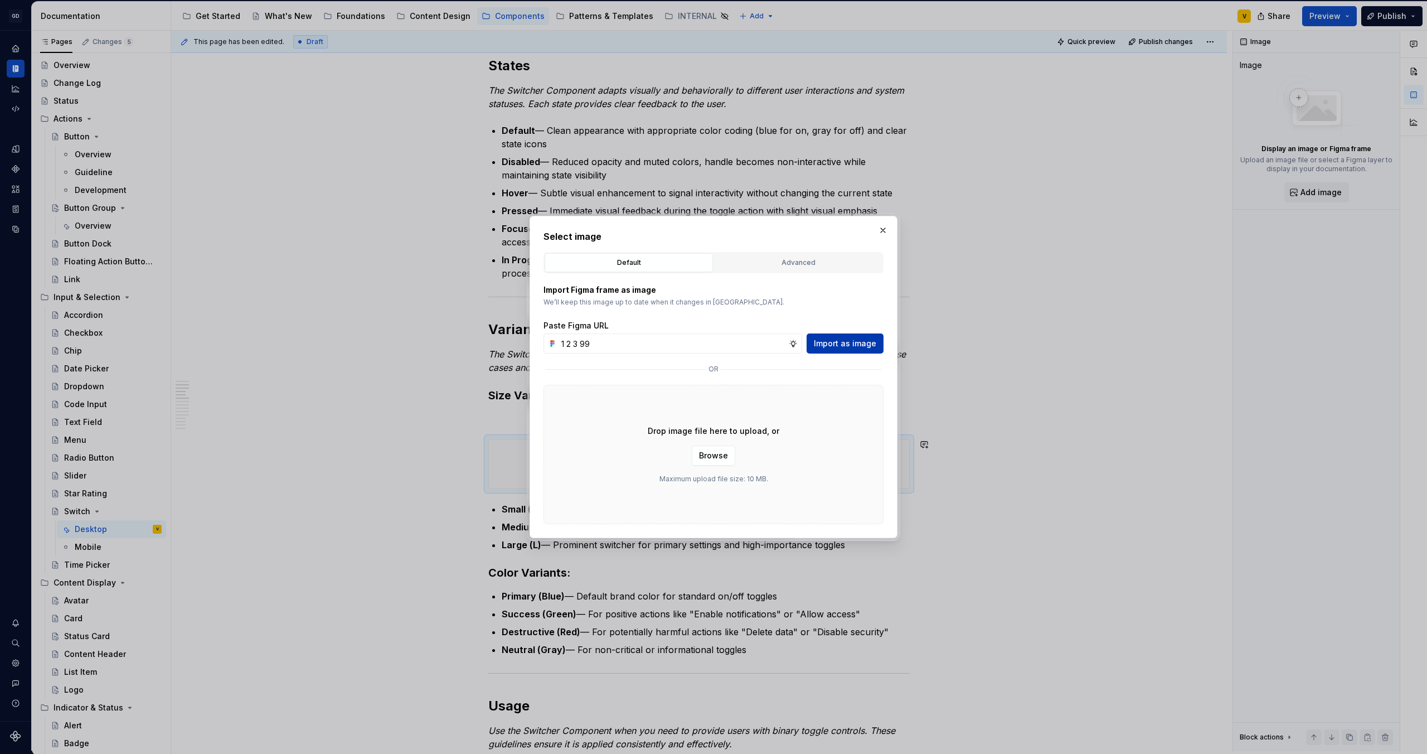 The image size is (1427, 754). Describe the element at coordinates (713, 290) in the screenshot. I see `p: Import Figma frame as image` at that location.